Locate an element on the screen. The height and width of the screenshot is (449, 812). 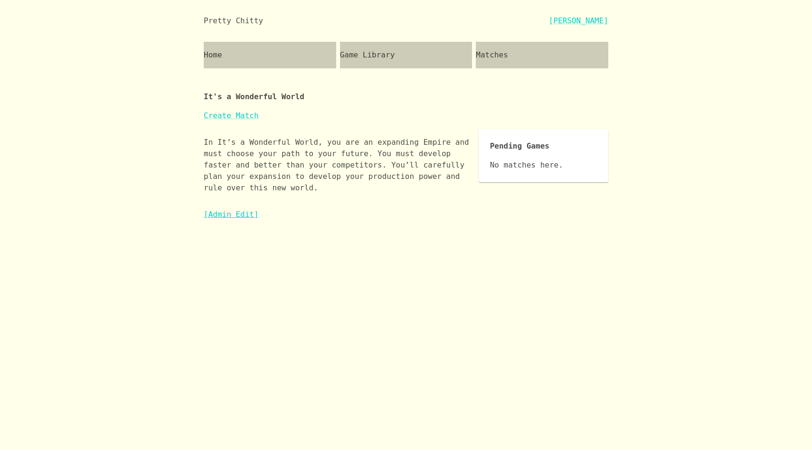
a: Game Library is located at coordinates (406, 55).